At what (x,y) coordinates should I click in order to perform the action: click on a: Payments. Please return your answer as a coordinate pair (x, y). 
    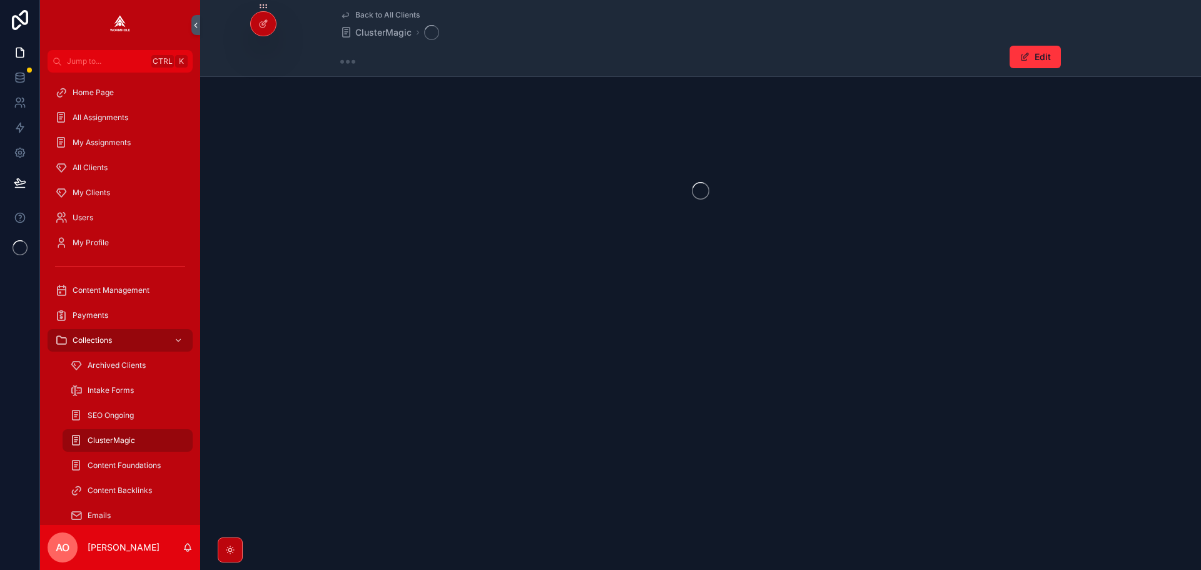
    Looking at the image, I should click on (120, 315).